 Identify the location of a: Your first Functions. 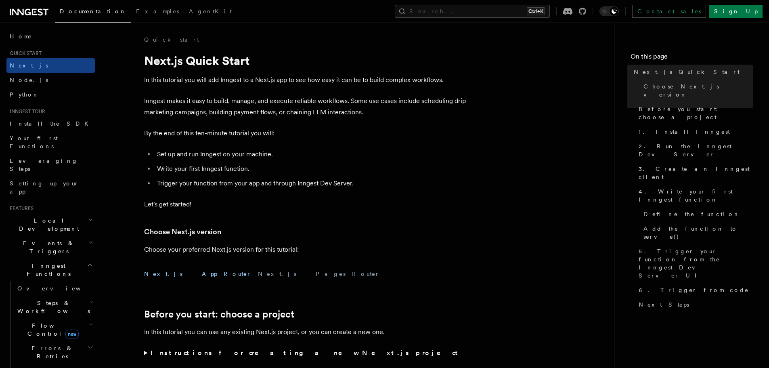
(50, 142).